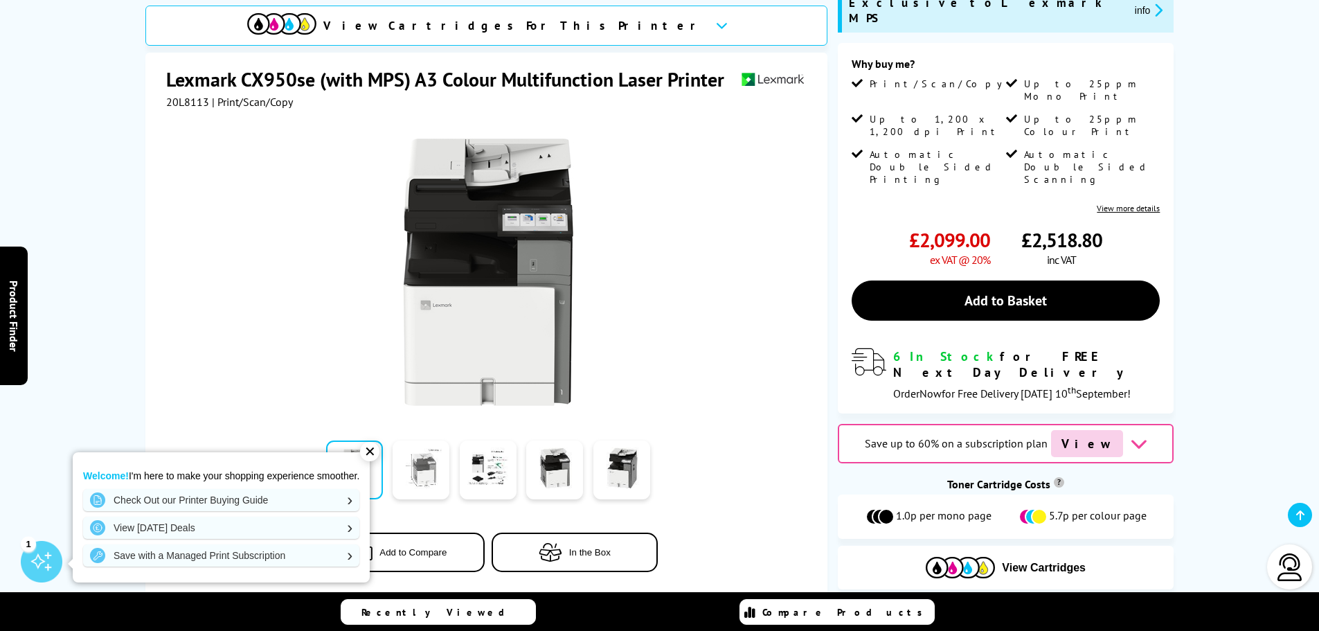  Describe the element at coordinates (1059, 482) in the screenshot. I see `sup: Cost per page` at that location.